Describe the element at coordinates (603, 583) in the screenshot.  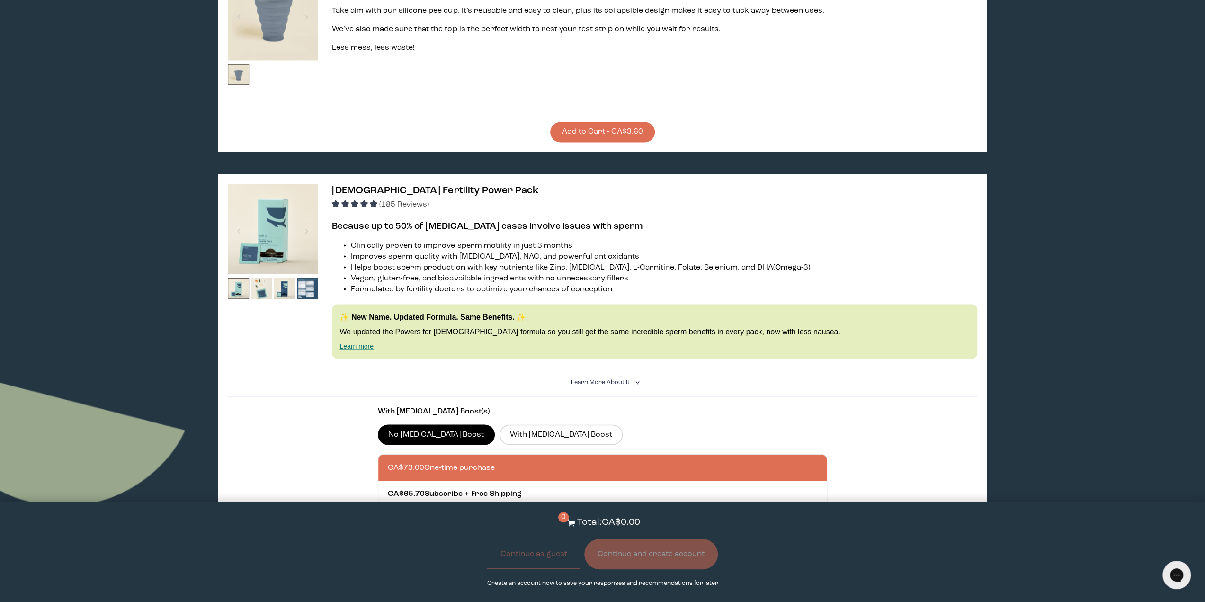
I see `p: Create an account now to save your responses and recommendations for later` at that location.